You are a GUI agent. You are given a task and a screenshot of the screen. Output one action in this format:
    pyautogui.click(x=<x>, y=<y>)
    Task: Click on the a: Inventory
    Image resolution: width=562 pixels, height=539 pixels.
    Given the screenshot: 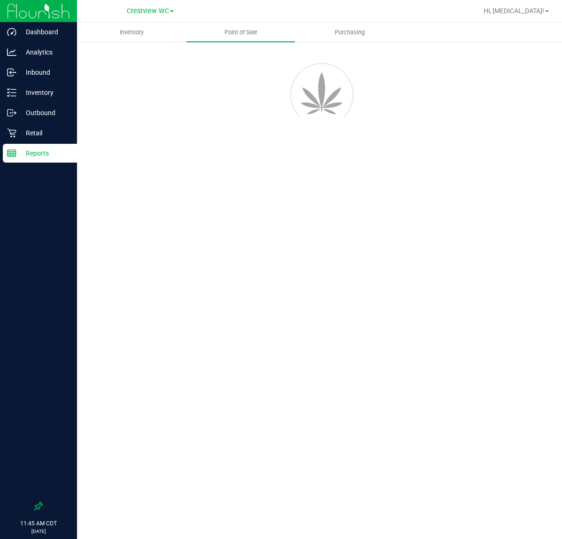 What is the action you would take?
    pyautogui.click(x=132, y=32)
    